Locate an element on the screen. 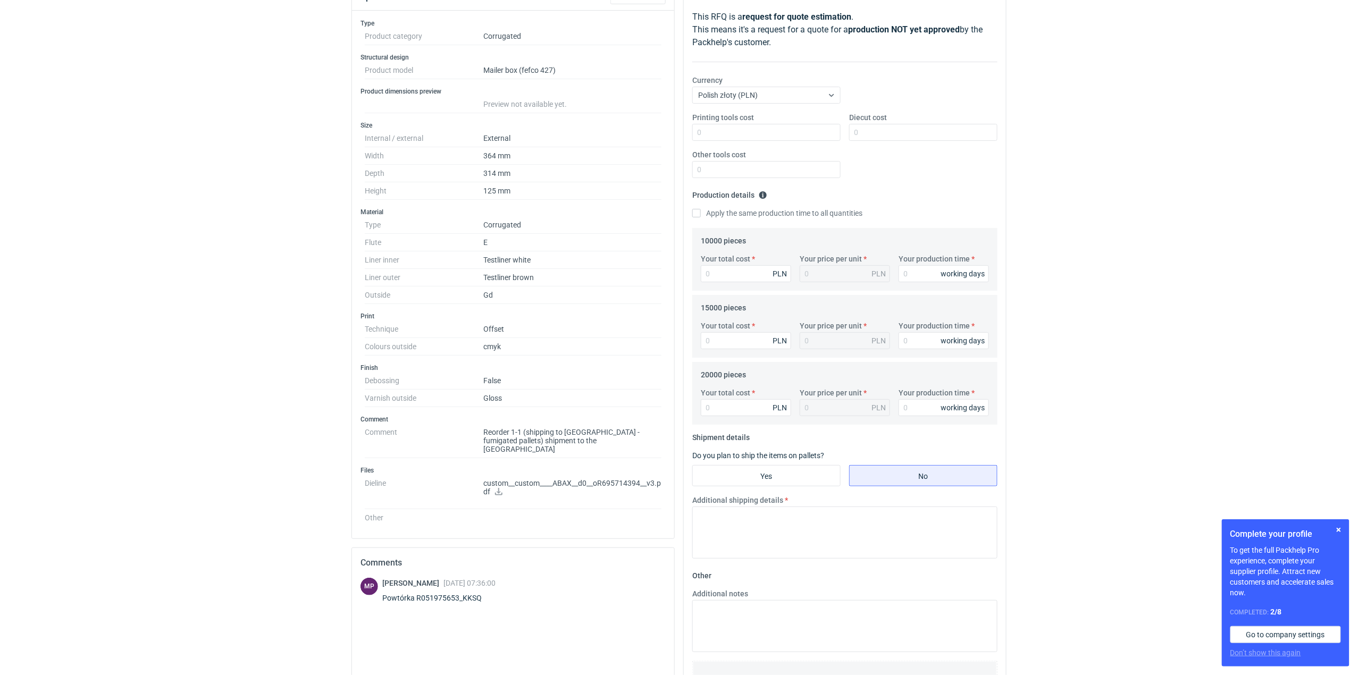  legend: Production details is located at coordinates (729, 193).